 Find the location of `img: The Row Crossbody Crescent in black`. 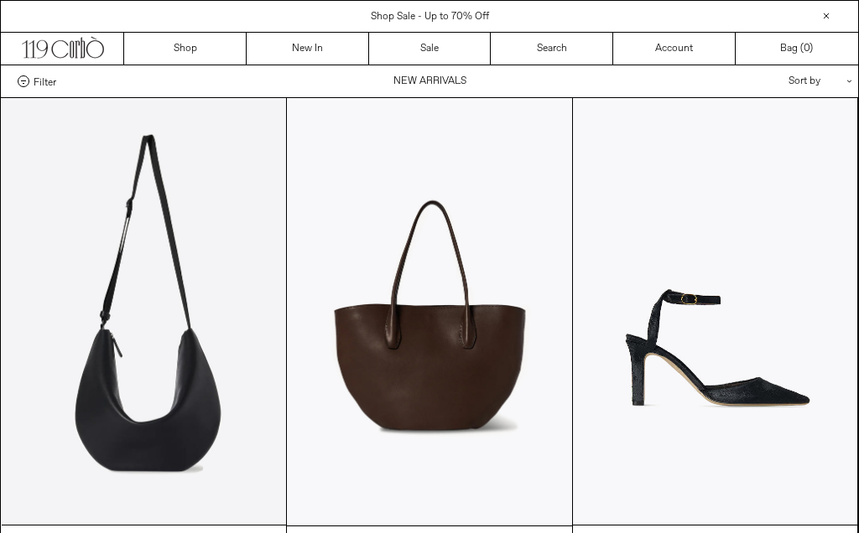

img: The Row Crossbody Crescent in black is located at coordinates (144, 311).